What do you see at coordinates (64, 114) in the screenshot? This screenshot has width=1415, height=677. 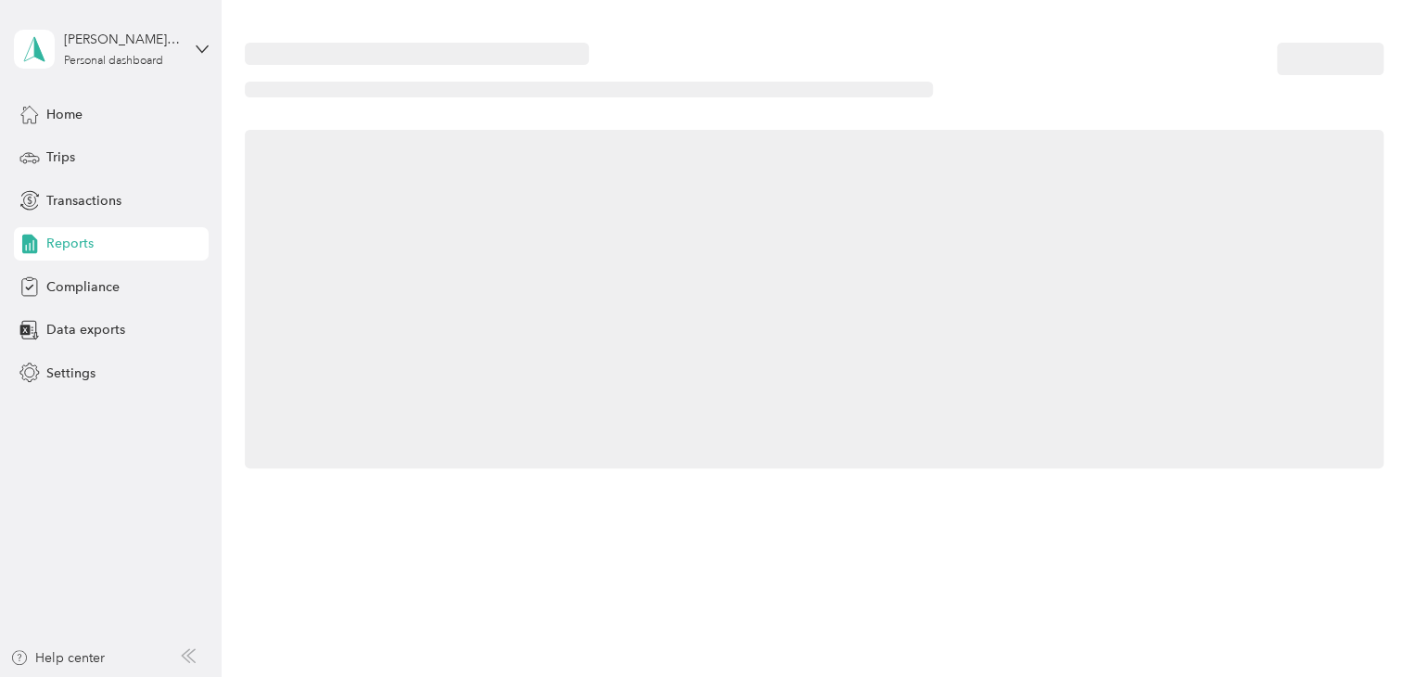 I see `span: Home` at bounding box center [64, 114].